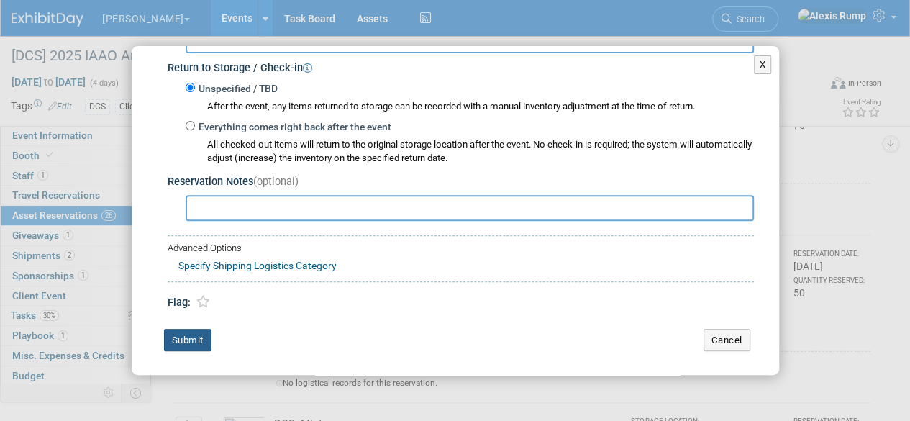 This screenshot has width=910, height=421. What do you see at coordinates (460, 182) in the screenshot?
I see `div: Reservation Notes` at bounding box center [460, 182].